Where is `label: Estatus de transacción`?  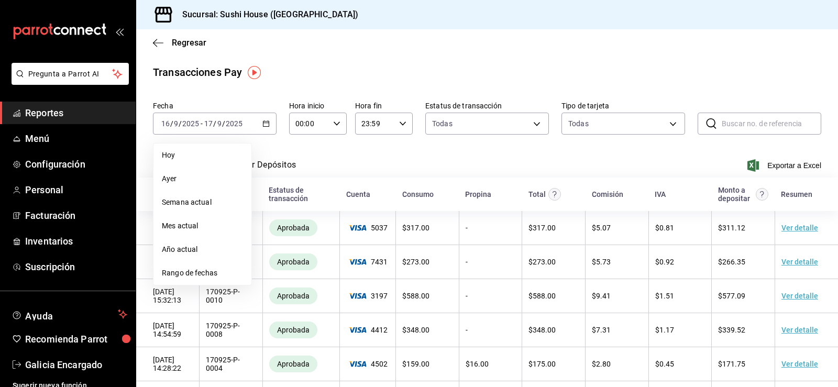 label: Estatus de transacción is located at coordinates (487, 106).